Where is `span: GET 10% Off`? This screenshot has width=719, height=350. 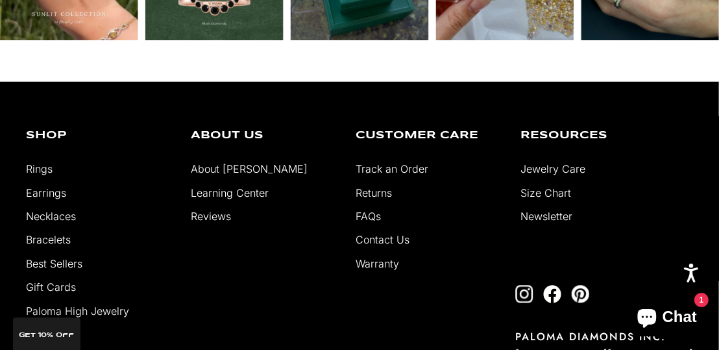
span: GET 10% Off is located at coordinates (47, 335).